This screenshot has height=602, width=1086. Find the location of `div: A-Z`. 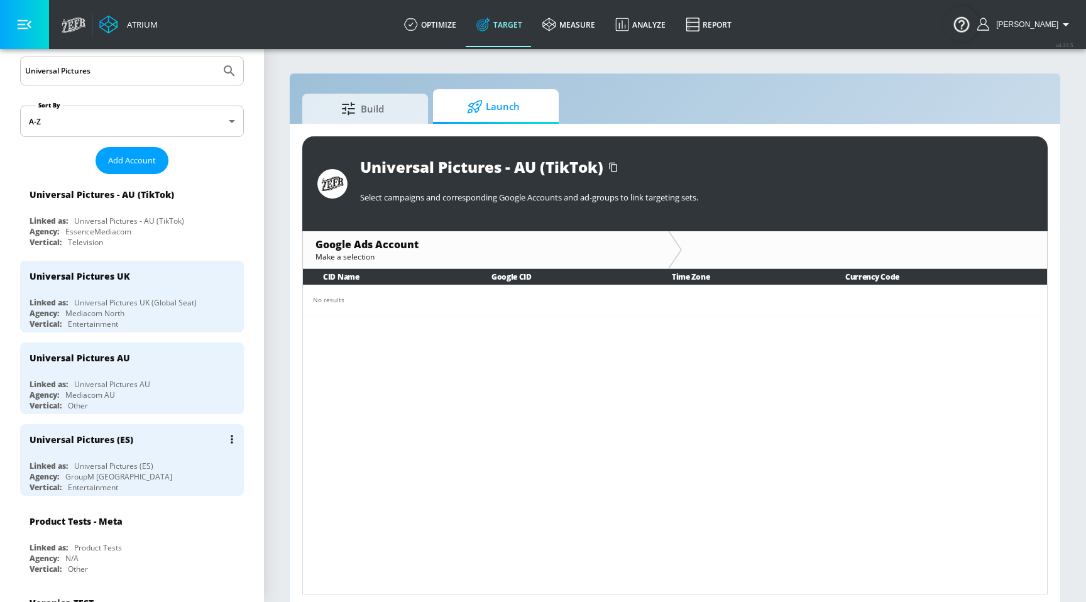

div: A-Z is located at coordinates (132, 121).